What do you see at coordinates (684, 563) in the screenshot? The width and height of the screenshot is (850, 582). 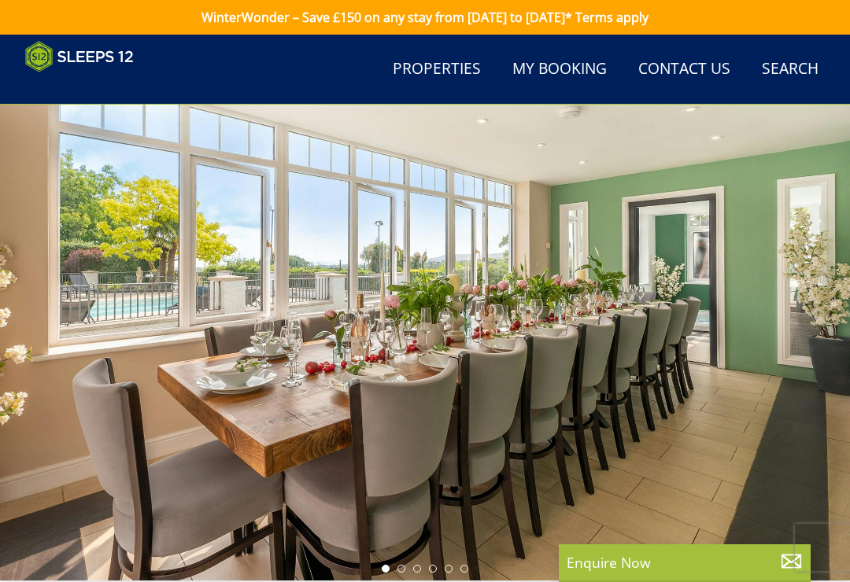 I see `p: Enquire Now` at bounding box center [684, 563].